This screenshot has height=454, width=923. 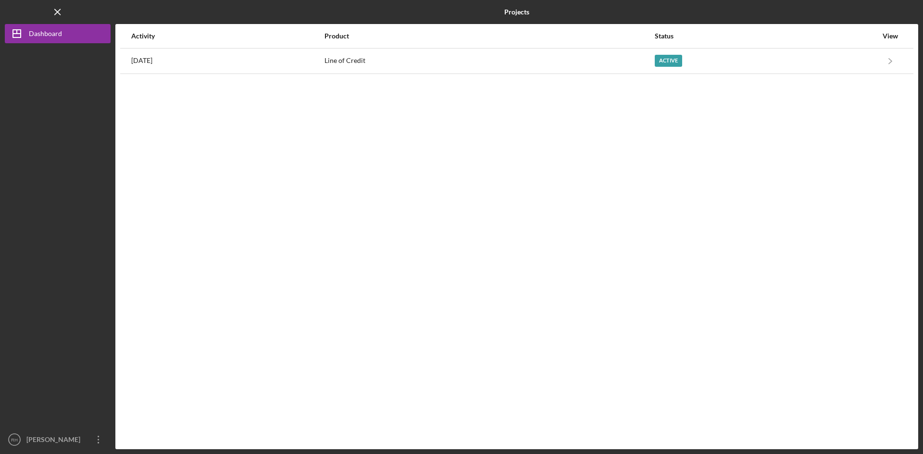 I want to click on div: Activity, so click(x=227, y=36).